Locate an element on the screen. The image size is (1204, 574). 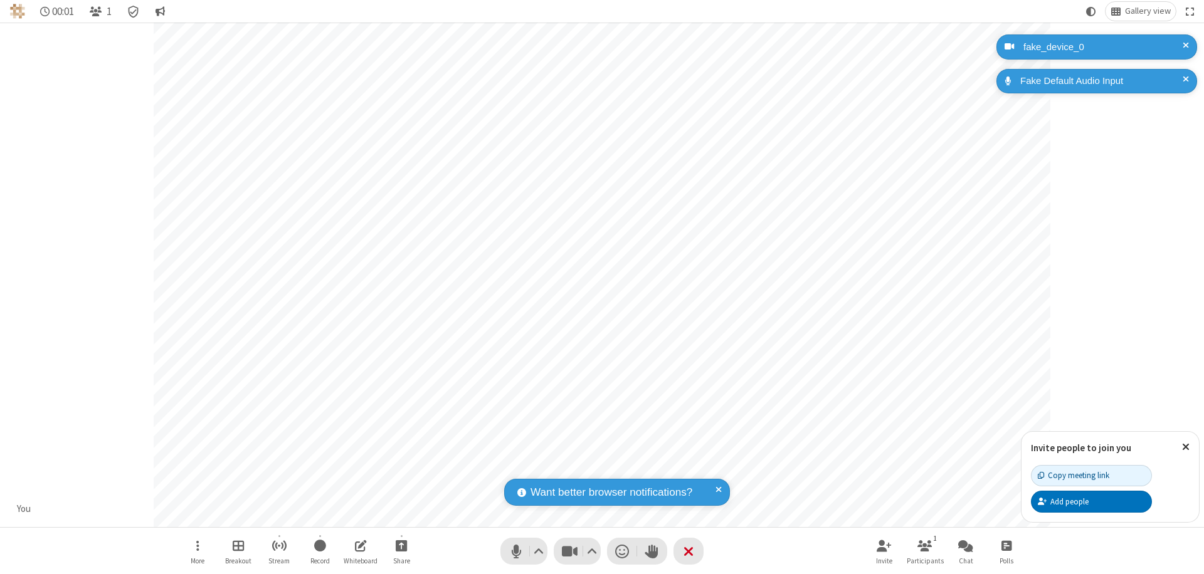
span: 1 is located at coordinates (109, 11).